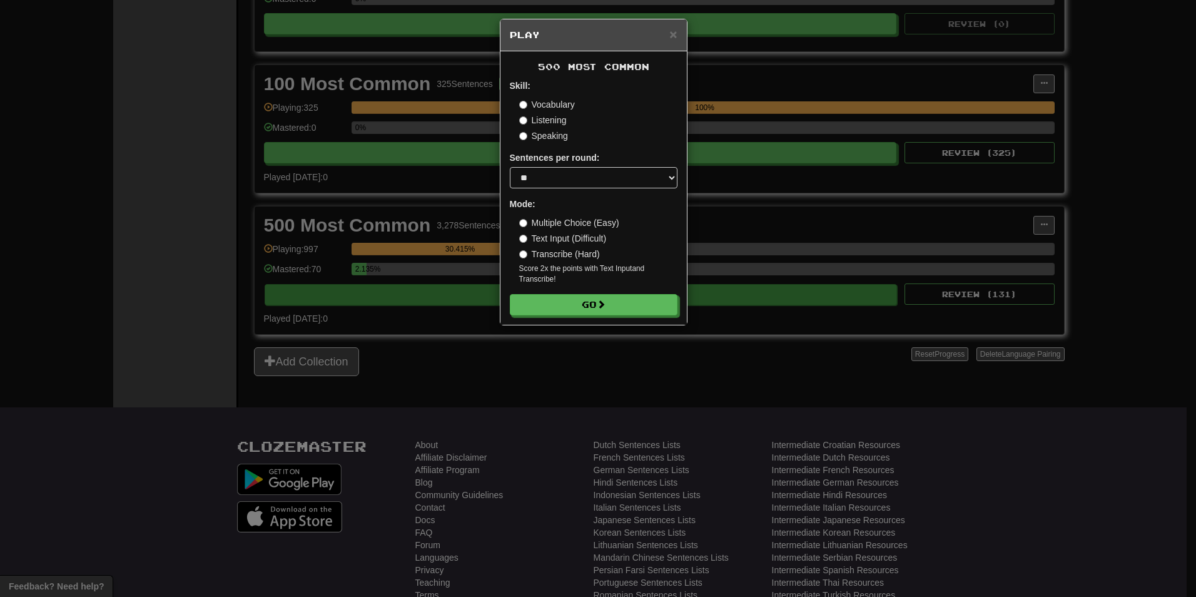 The height and width of the screenshot is (597, 1196). I want to click on input: Transcribe (Hard), so click(523, 254).